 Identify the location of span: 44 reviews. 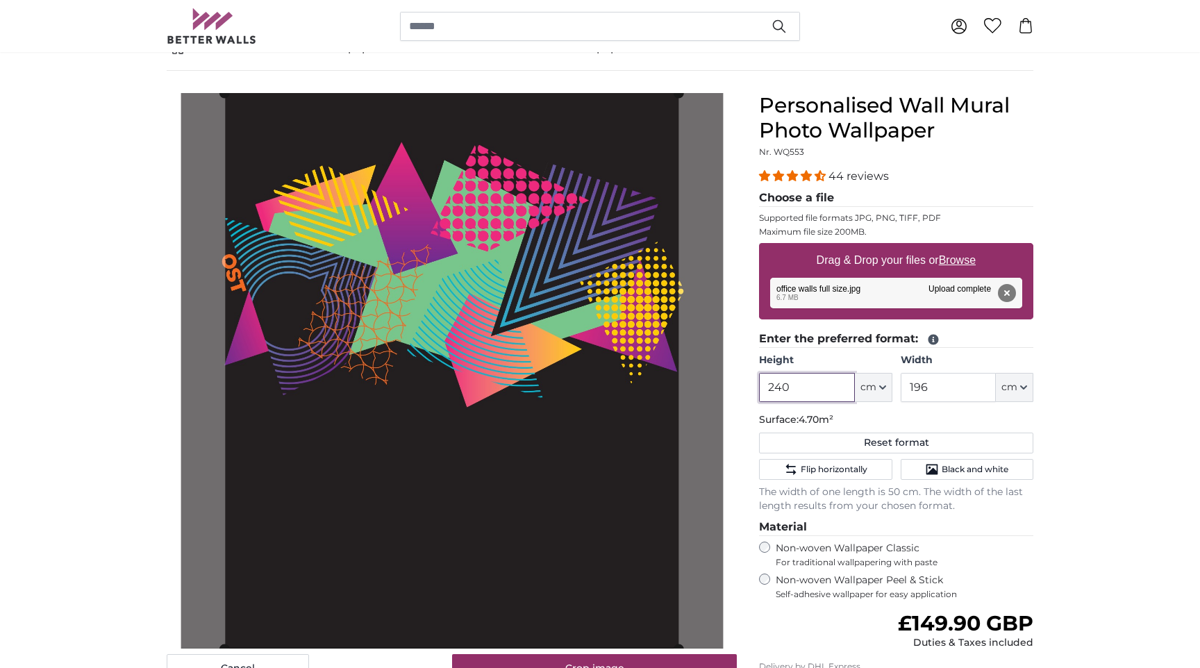
(858, 176).